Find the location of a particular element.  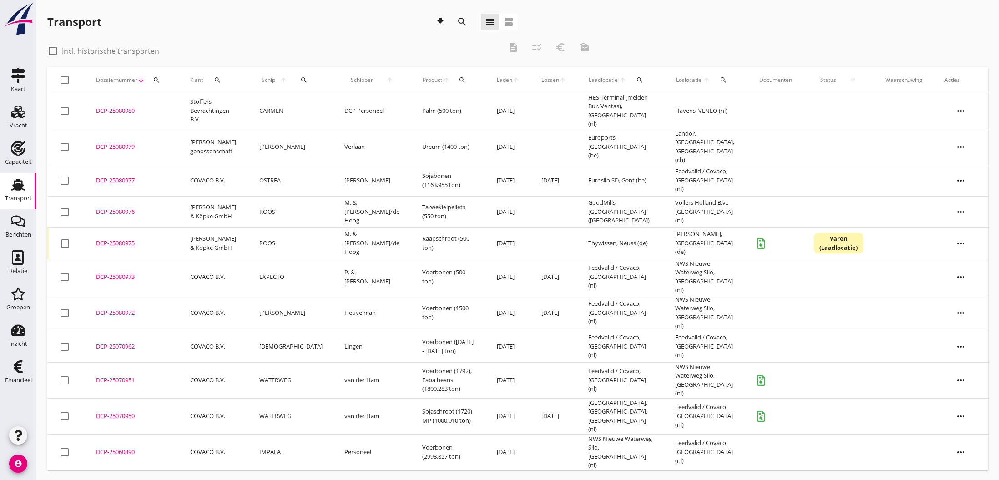

span: Status is located at coordinates (829, 80).